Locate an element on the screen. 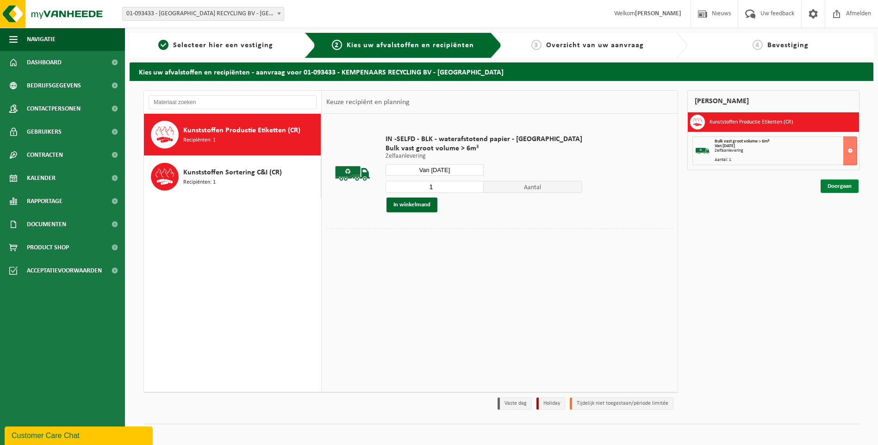 This screenshot has height=445, width=878. h2: Kies uw afvalstoffen en recipiënten - aanvraag voor 01-093433 - KEMPENAARS RECYCLING BV - [GEOGRA... is located at coordinates (501, 71).